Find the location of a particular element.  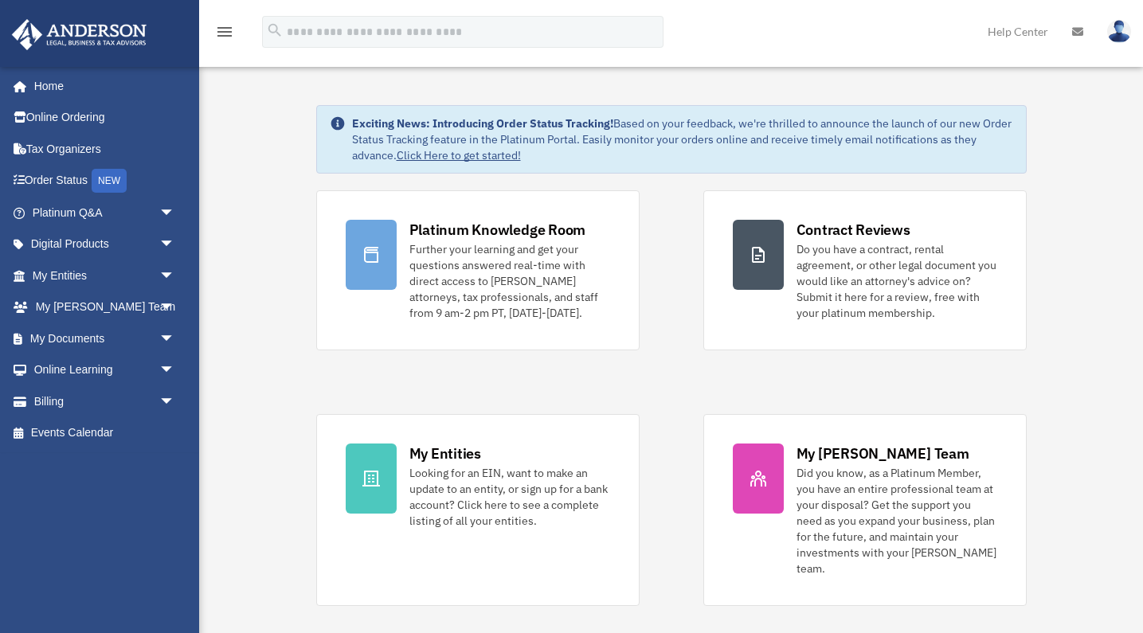

a: Platinum Q&Aarrow_drop_down is located at coordinates (105, 213).